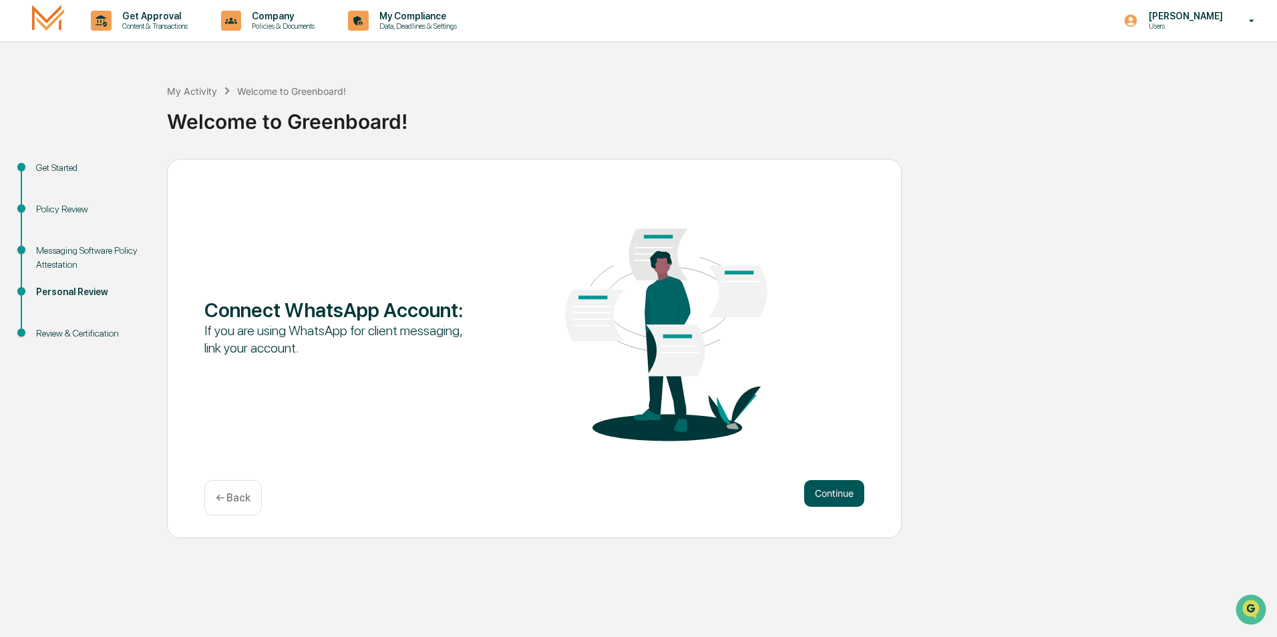  What do you see at coordinates (153, 26) in the screenshot?
I see `p: Content & Transactions` at bounding box center [153, 26].